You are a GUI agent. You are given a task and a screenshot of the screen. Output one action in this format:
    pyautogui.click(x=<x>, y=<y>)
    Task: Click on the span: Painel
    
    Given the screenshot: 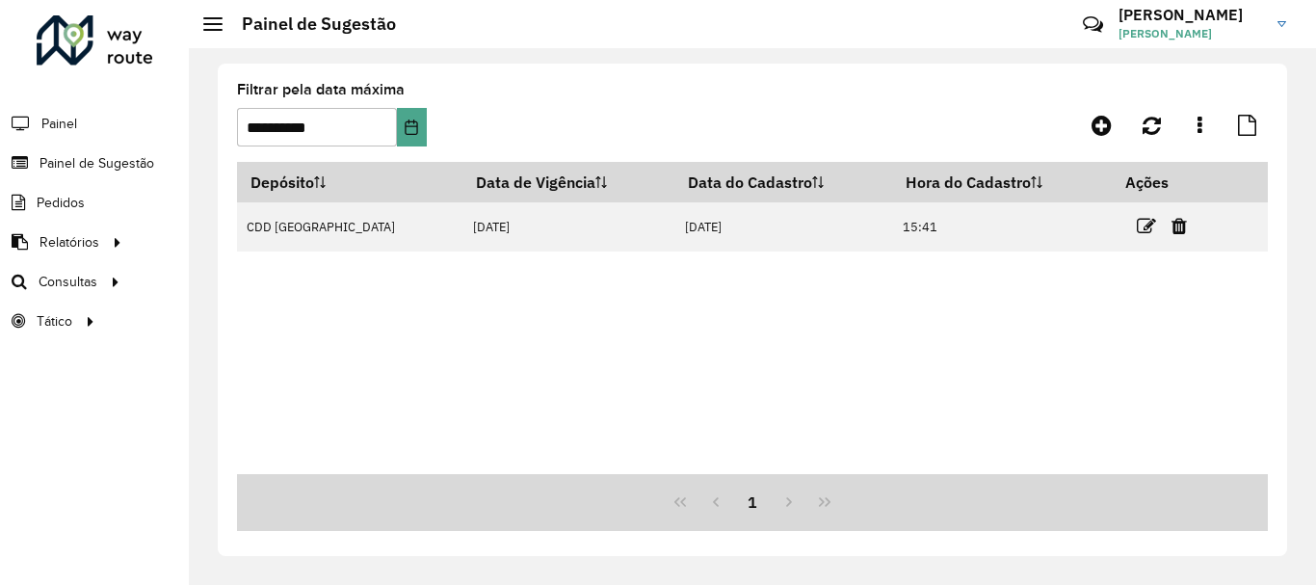 What is the action you would take?
    pyautogui.click(x=59, y=123)
    